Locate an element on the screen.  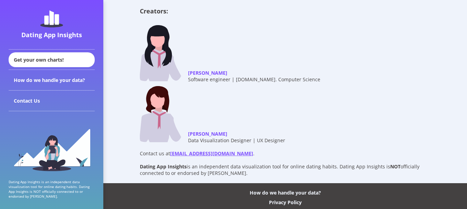
div: Contact us at . is located at coordinates (285, 153).